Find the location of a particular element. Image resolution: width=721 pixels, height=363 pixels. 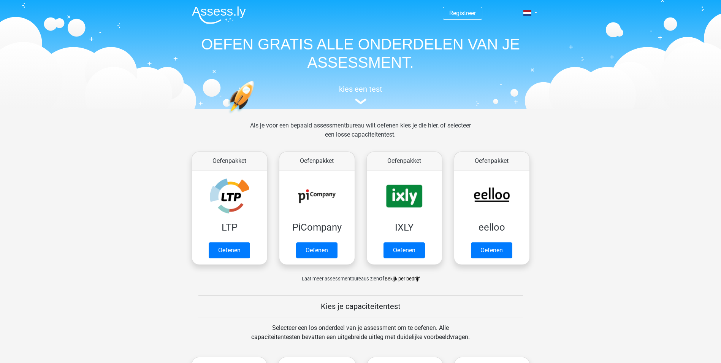

div: Selecteer een los onderdeel van je assessment om te oefenen. Alle capaciteitentesten bevatten een... is located at coordinates (360, 337).